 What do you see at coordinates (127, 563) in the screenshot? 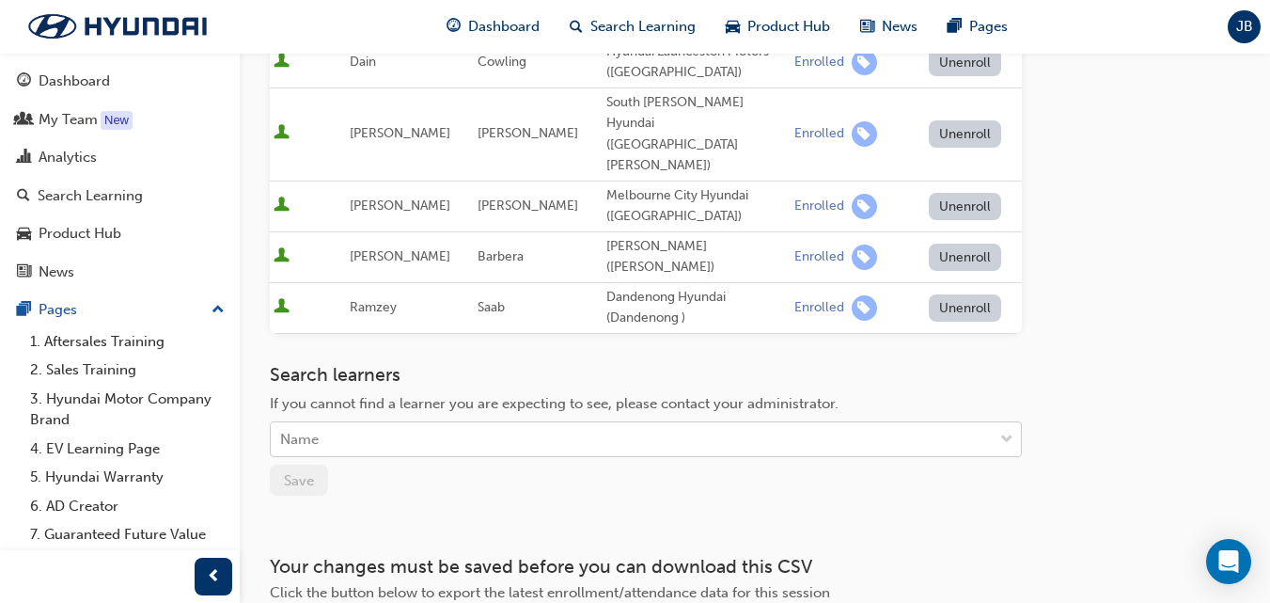
I see `a: Bluelink - Connected Service` at bounding box center [127, 563].